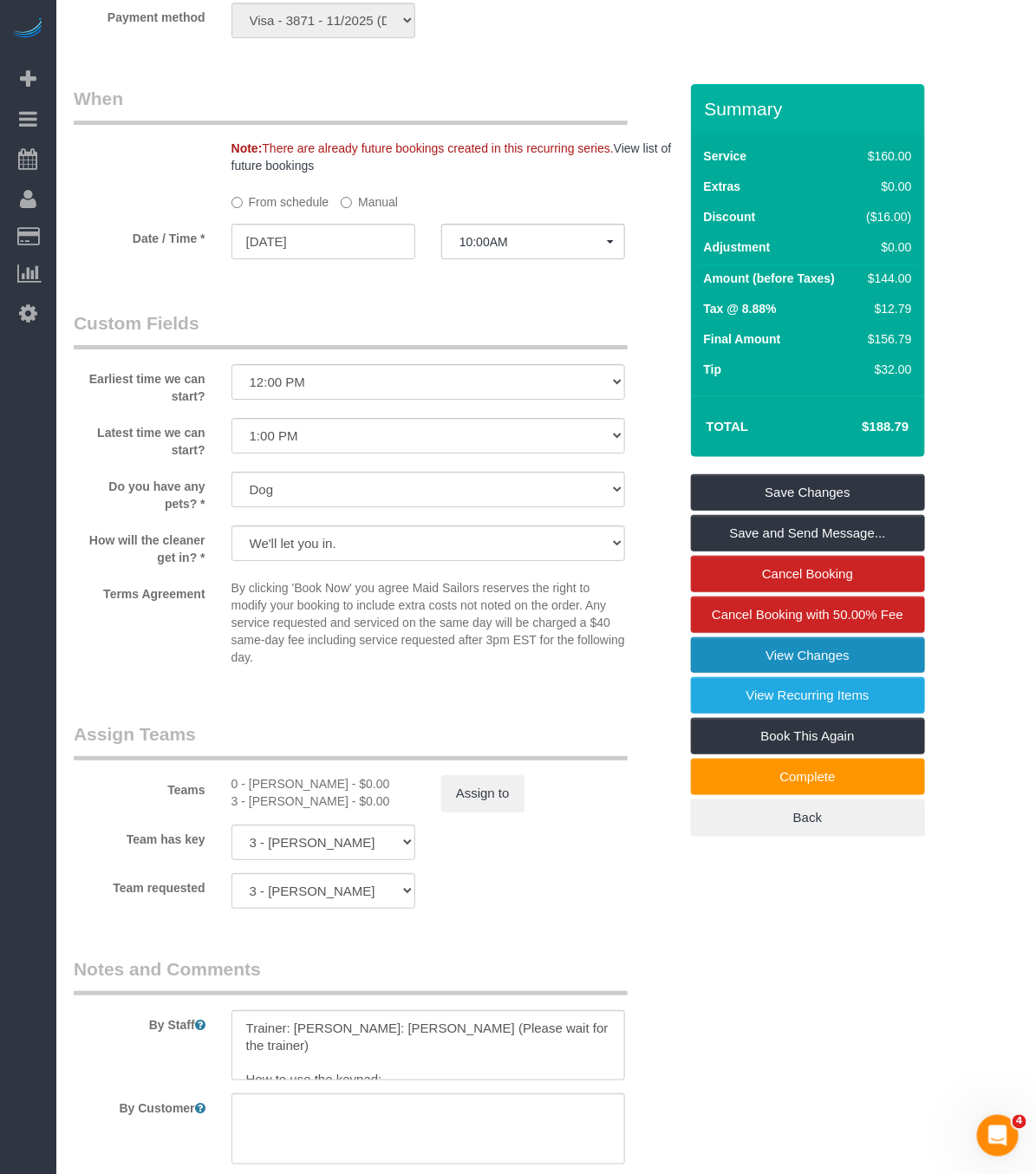 Image resolution: width=1036 pixels, height=1174 pixels. I want to click on div: ($16.00), so click(886, 217).